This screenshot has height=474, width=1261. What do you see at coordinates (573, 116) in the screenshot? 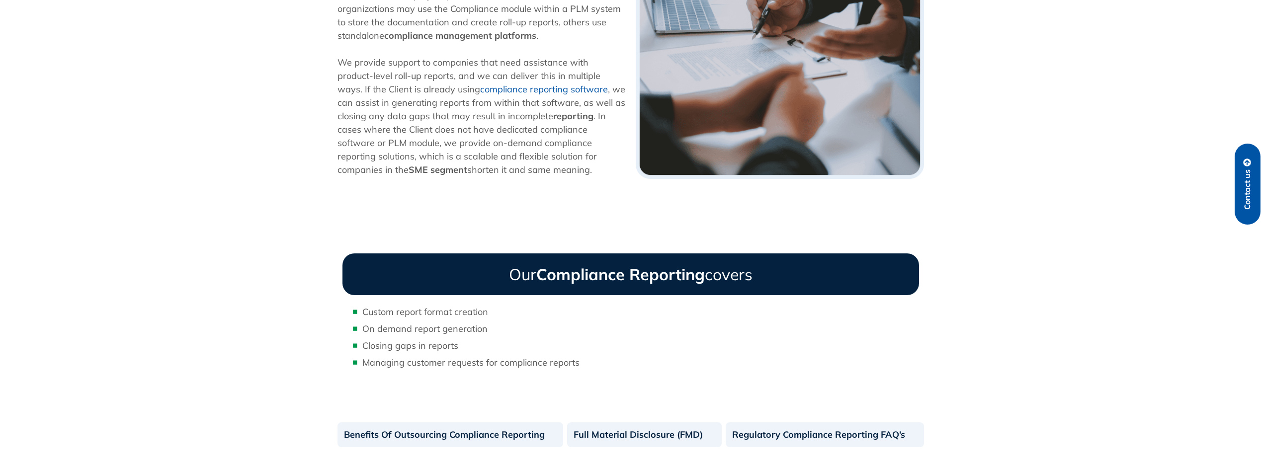
I see `strong: reporting` at bounding box center [573, 116].